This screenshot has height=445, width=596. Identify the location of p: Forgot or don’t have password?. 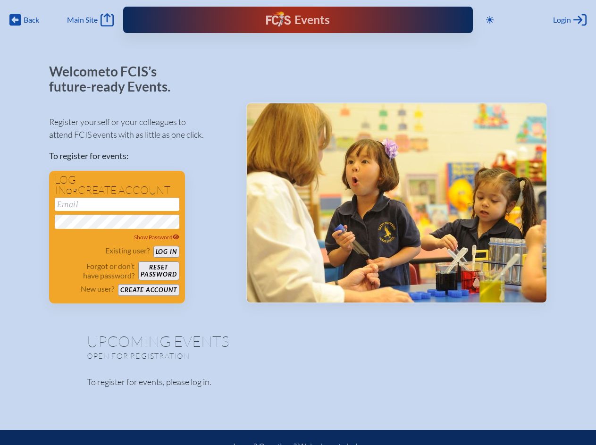
(95, 271).